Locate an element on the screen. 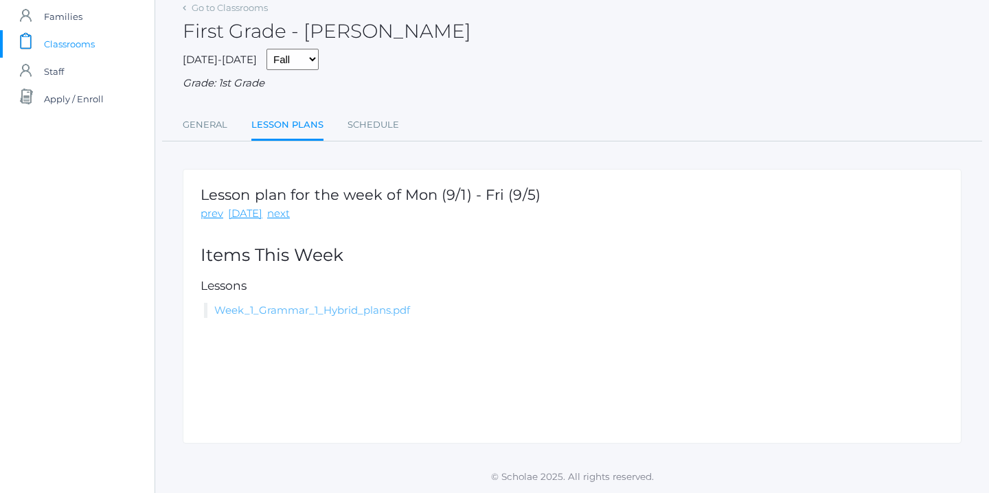 This screenshot has height=493, width=989. a: Schedule is located at coordinates (373, 125).